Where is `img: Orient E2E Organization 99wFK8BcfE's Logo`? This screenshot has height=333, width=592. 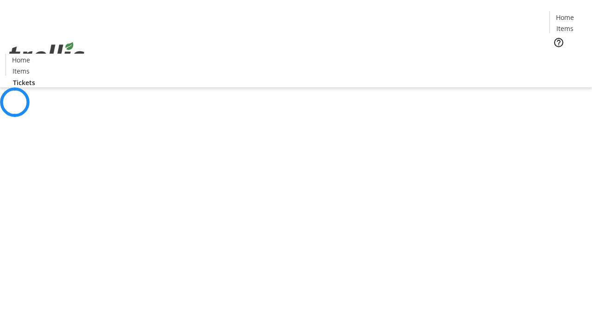 img: Orient E2E Organization 99wFK8BcfE's Logo is located at coordinates (47, 55).